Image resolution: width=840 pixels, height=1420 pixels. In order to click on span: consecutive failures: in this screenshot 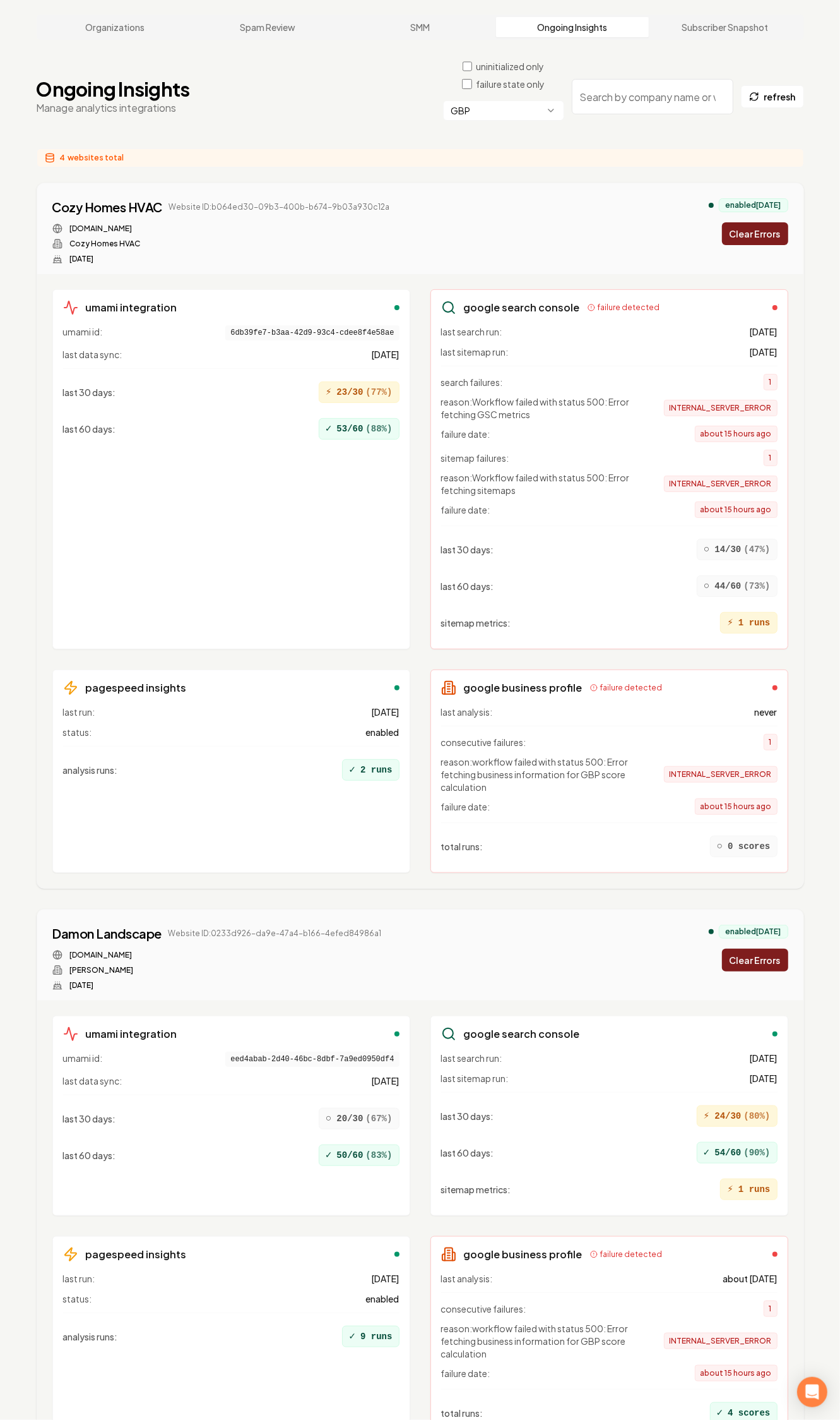, I will do `click(484, 1308)`.